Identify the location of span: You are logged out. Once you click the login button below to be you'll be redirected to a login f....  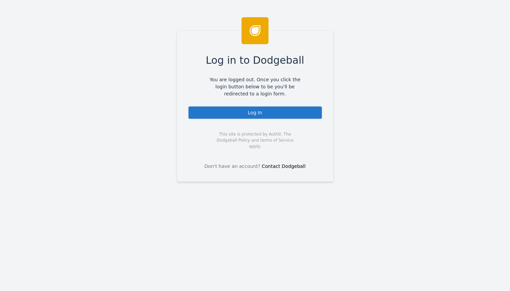
(255, 87).